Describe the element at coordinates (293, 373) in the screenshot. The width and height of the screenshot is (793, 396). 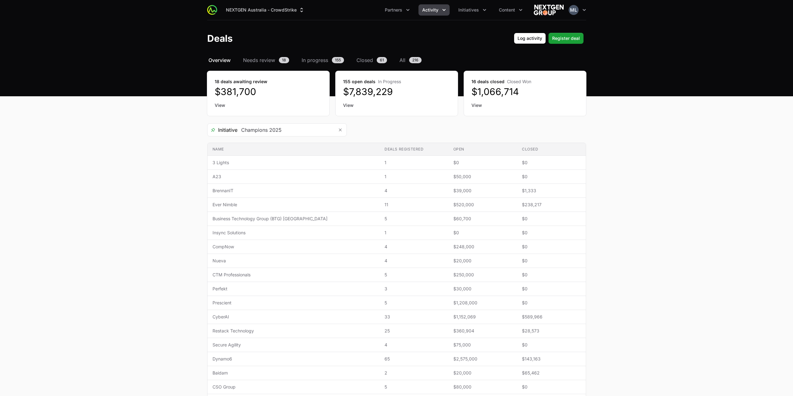
I see `span: Baidam` at that location.